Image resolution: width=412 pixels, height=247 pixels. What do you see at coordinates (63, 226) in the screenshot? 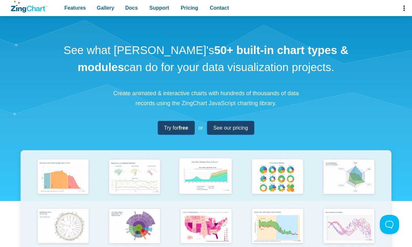
I see `img: World Population by Country` at bounding box center [63, 226].